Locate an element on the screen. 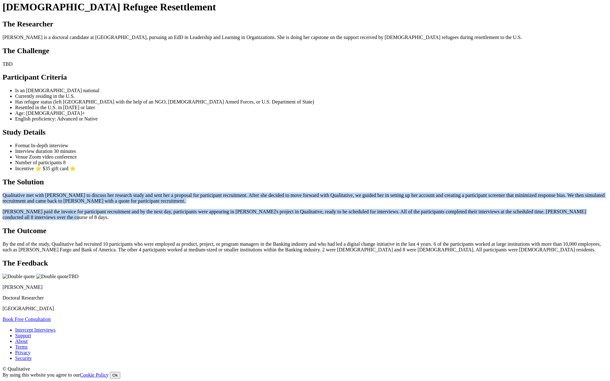 Image resolution: width=610 pixels, height=381 pixels. span: Number of participants is located at coordinates (38, 163).